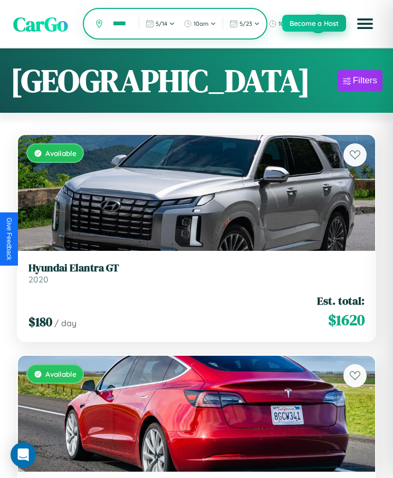  Describe the element at coordinates (245, 24) in the screenshot. I see `button: 5/23` at that location.